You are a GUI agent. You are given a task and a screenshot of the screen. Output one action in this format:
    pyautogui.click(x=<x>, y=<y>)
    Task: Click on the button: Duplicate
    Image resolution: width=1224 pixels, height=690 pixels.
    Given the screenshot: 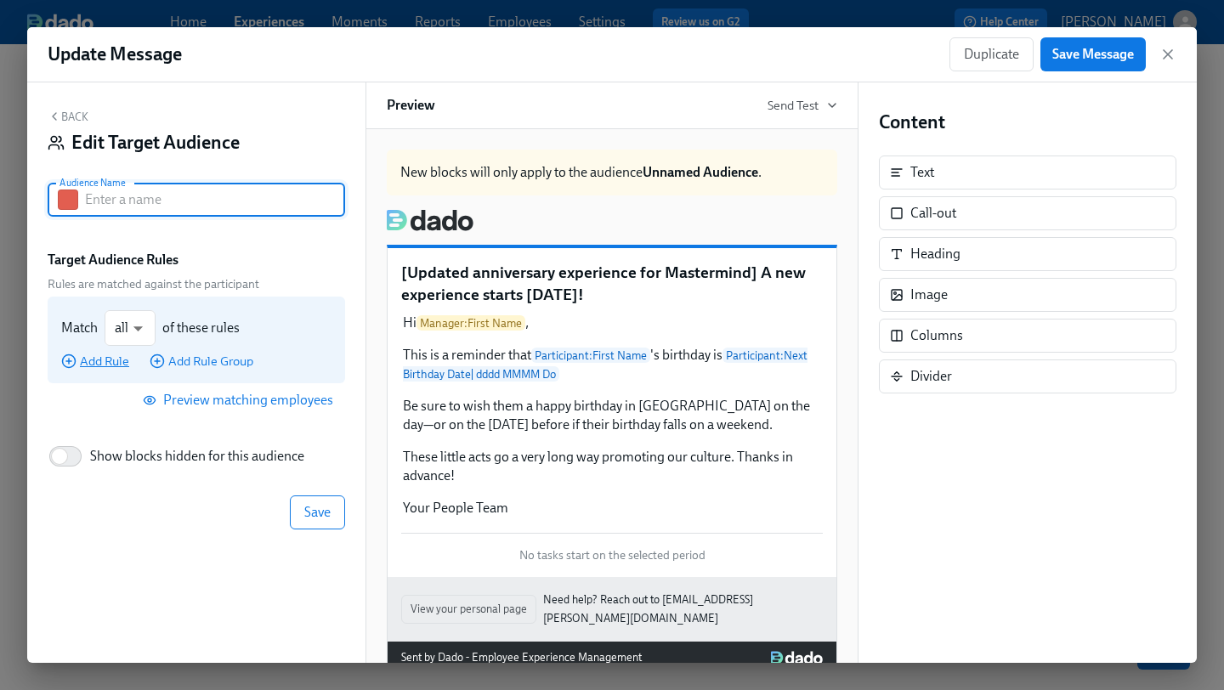 What is the action you would take?
    pyautogui.click(x=991, y=54)
    